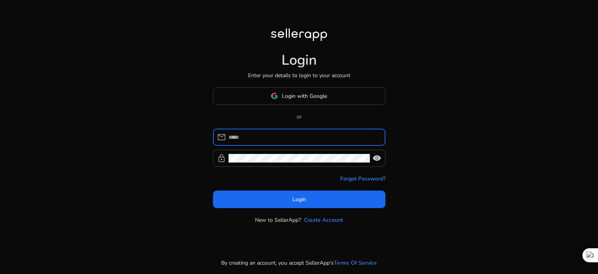 The image size is (598, 274). Describe the element at coordinates (299, 60) in the screenshot. I see `h1: Login` at that location.